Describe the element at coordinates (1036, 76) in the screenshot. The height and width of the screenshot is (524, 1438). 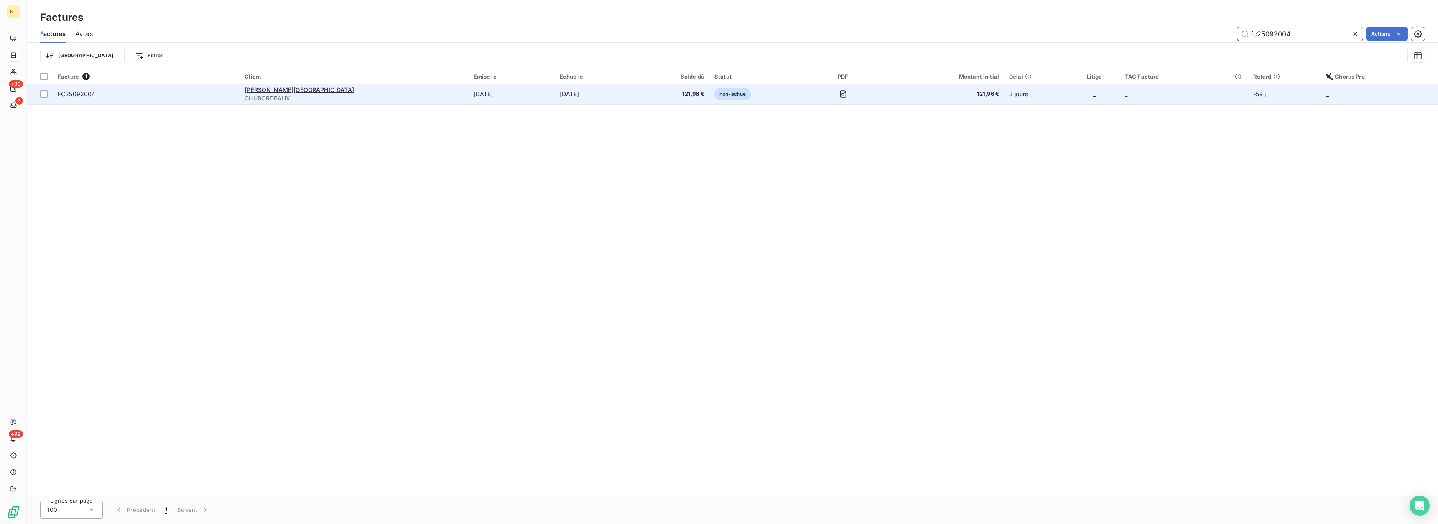
I see `div: Délai` at that location.